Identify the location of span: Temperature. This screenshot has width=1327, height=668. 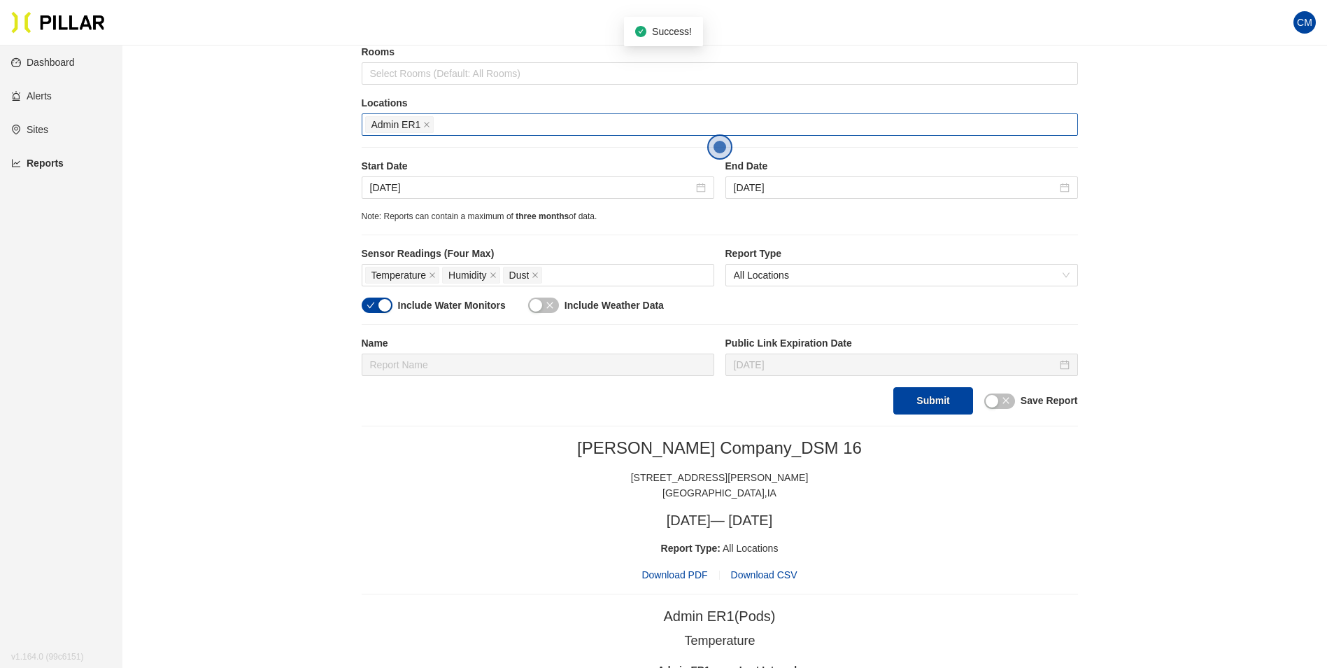
(399, 275).